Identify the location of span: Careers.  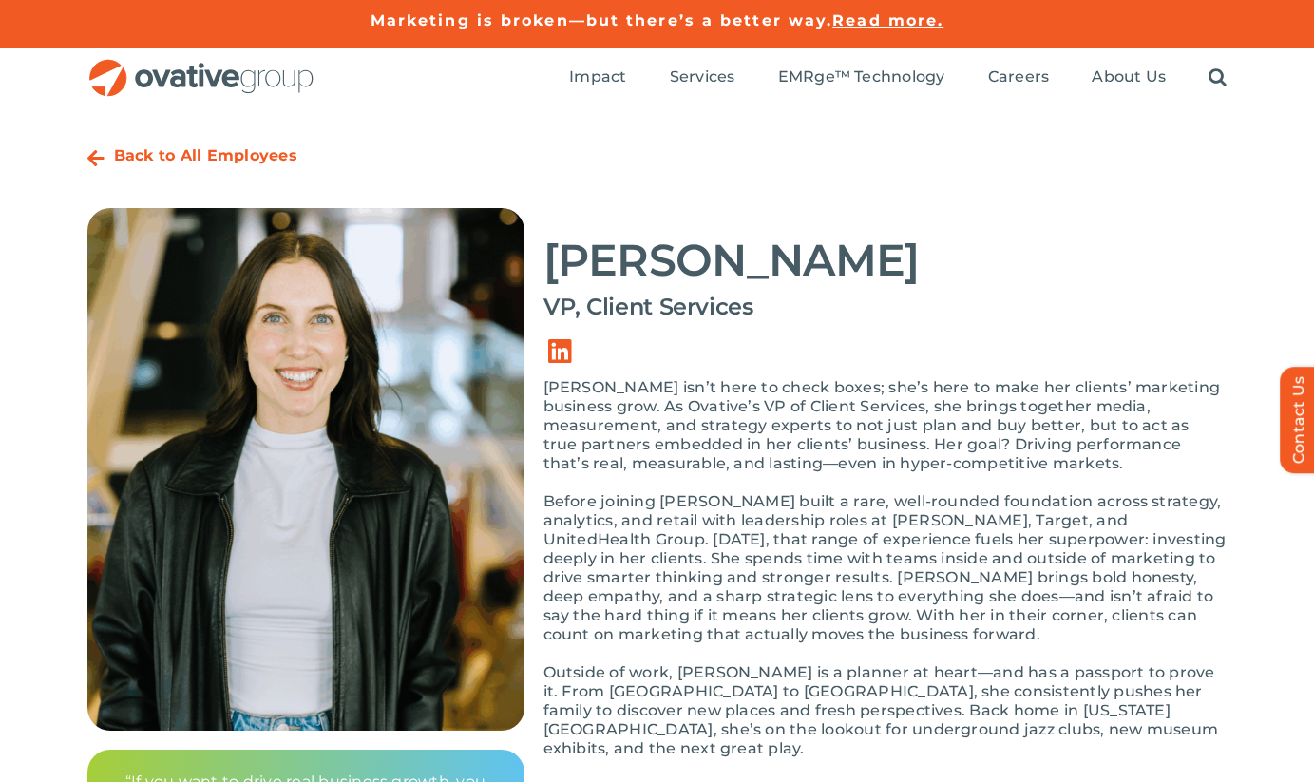
(1019, 77).